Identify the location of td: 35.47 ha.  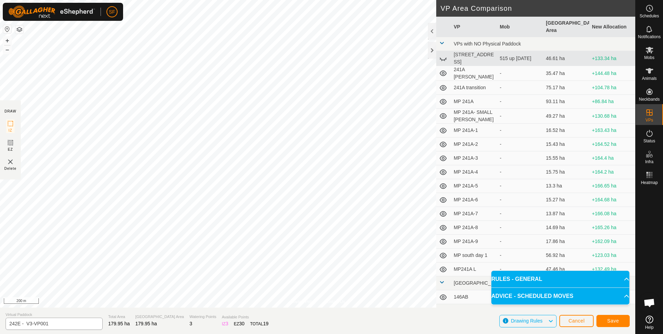
(566, 73).